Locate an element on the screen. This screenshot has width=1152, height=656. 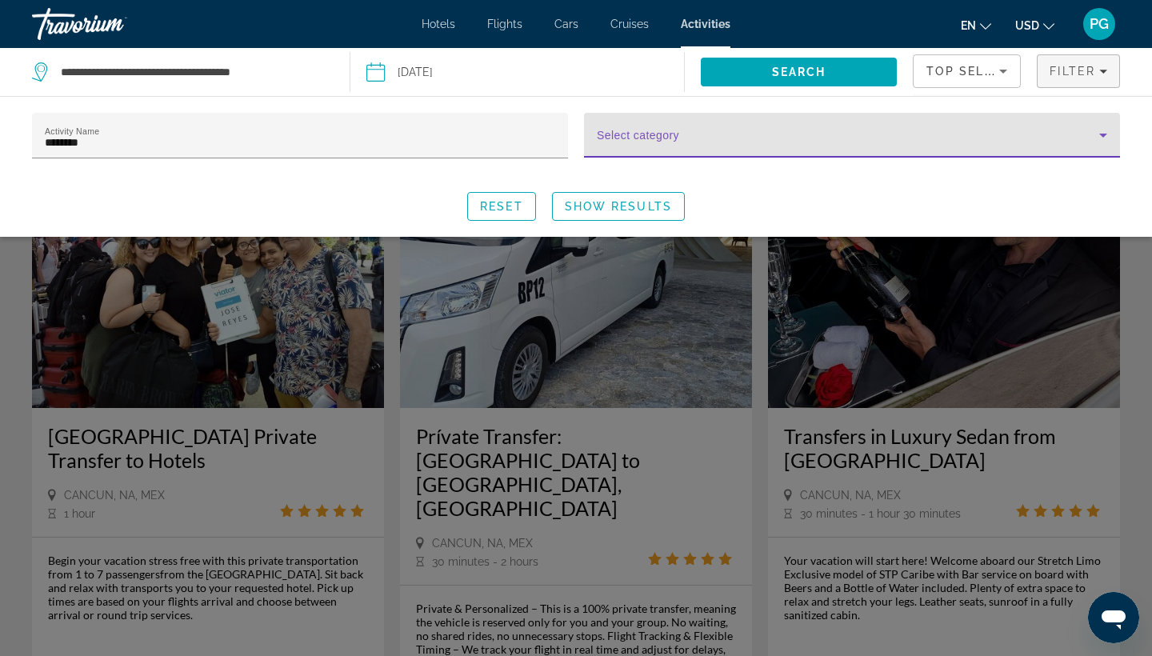
span: Cruises is located at coordinates (630, 24).